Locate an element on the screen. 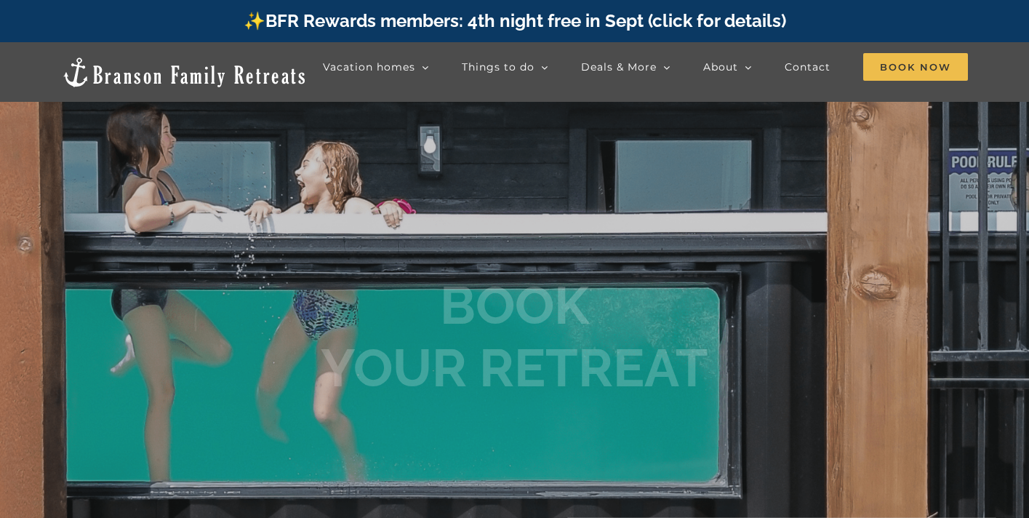 This screenshot has width=1029, height=518. span: Contact is located at coordinates (807, 67).